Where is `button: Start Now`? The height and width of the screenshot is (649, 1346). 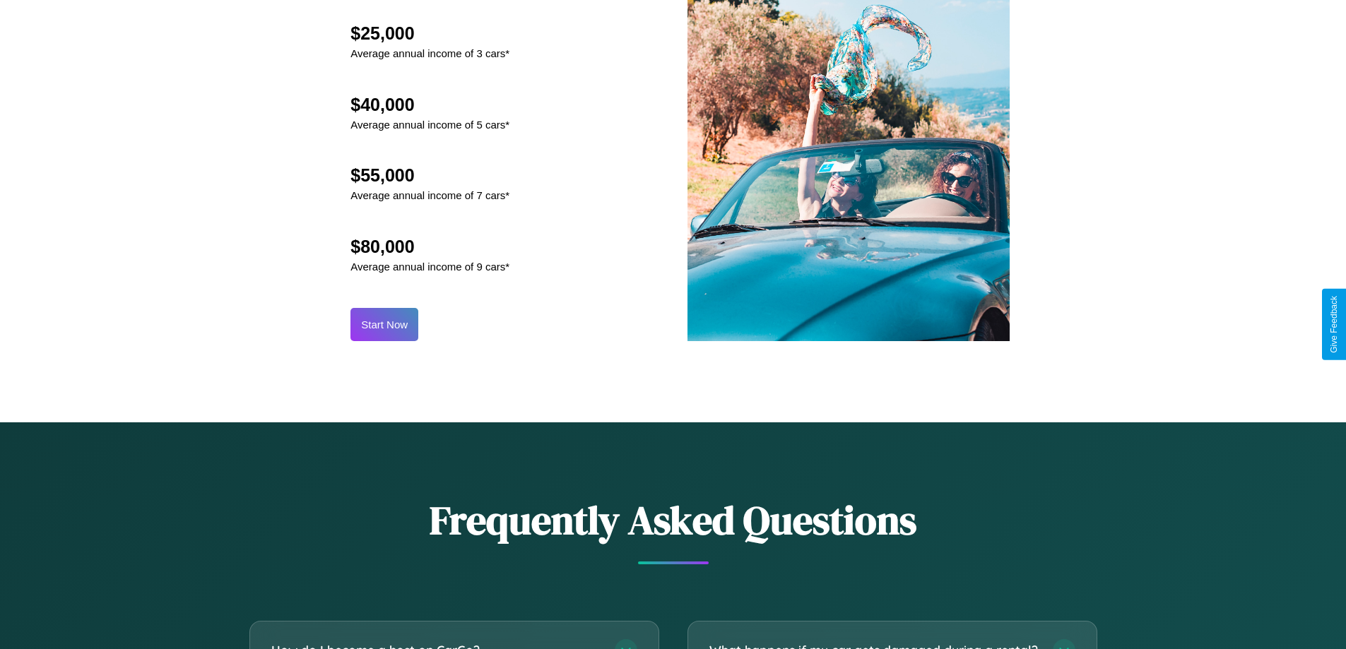
button: Start Now is located at coordinates (384, 324).